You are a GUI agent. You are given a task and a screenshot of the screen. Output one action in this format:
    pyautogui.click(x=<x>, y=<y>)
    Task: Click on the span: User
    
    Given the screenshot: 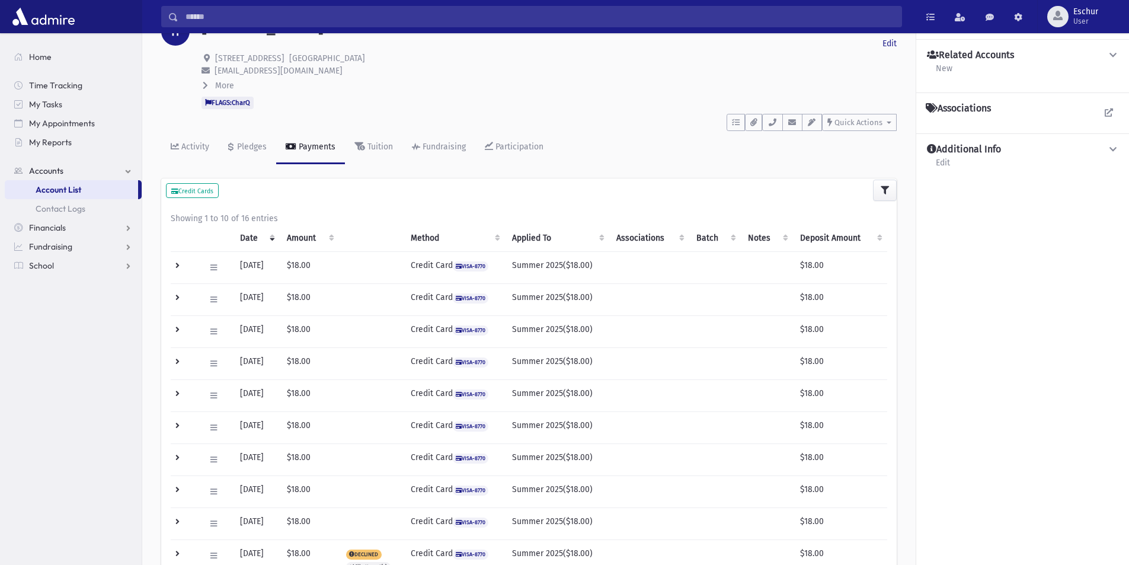 What is the action you would take?
    pyautogui.click(x=1086, y=21)
    